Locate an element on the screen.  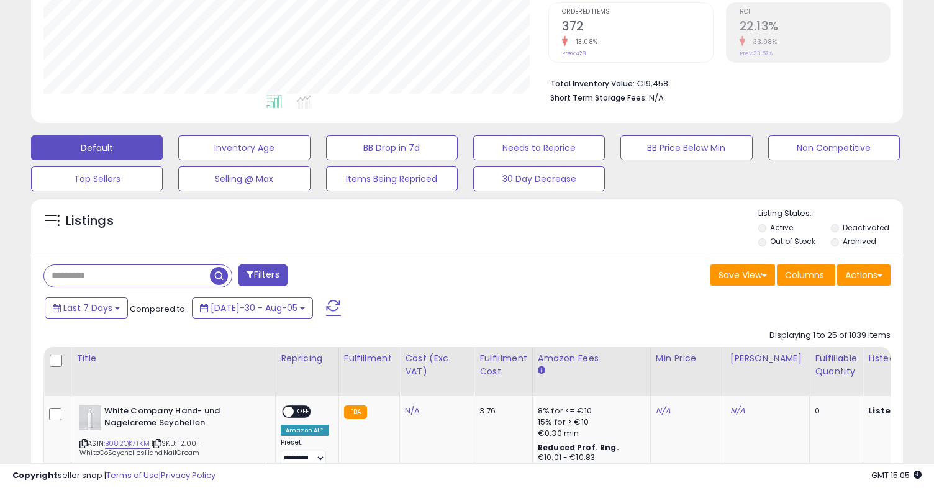
button: BB Drop in 7d is located at coordinates (392, 148).